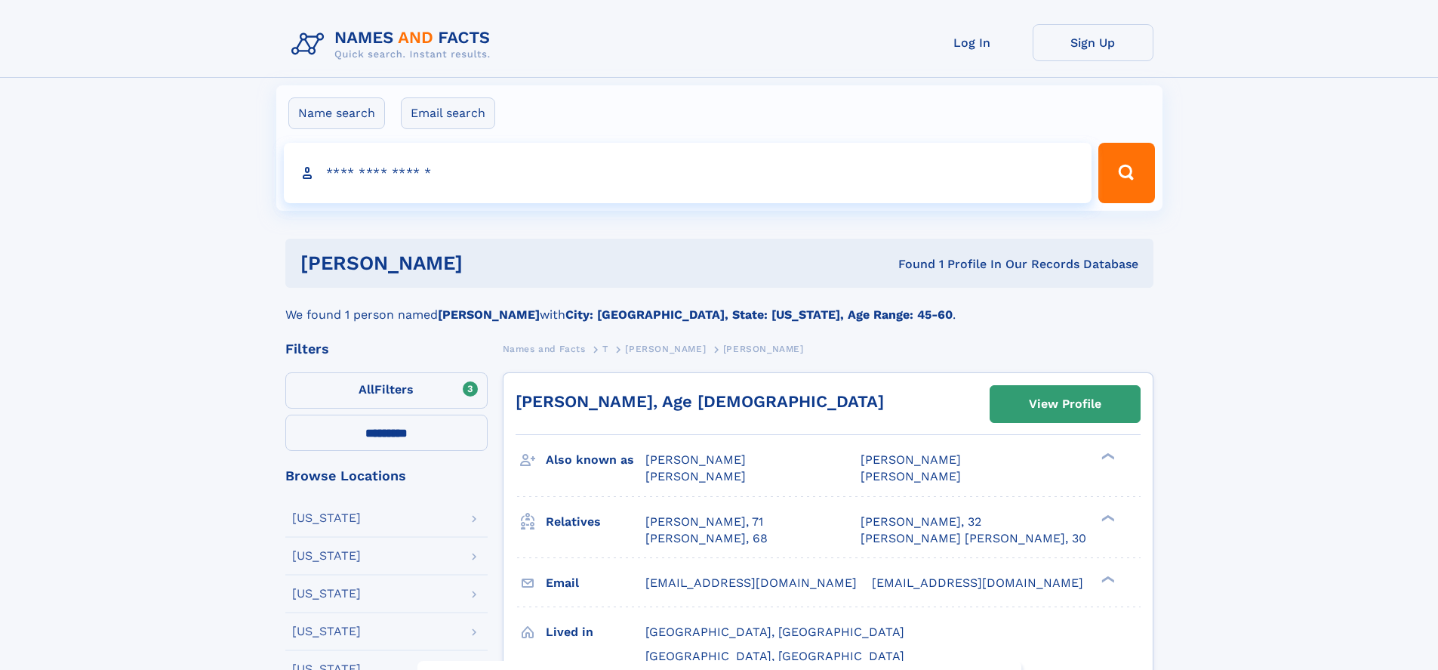 This screenshot has width=1438, height=670. I want to click on span: T, so click(606, 349).